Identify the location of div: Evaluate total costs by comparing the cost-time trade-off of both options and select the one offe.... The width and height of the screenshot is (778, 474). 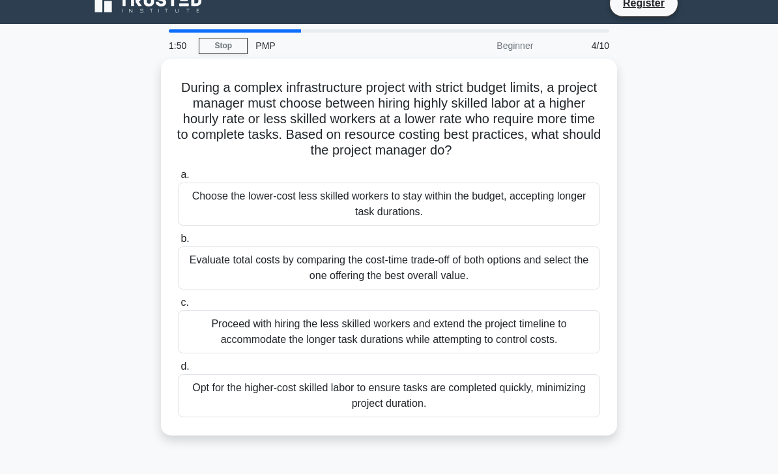
(389, 268).